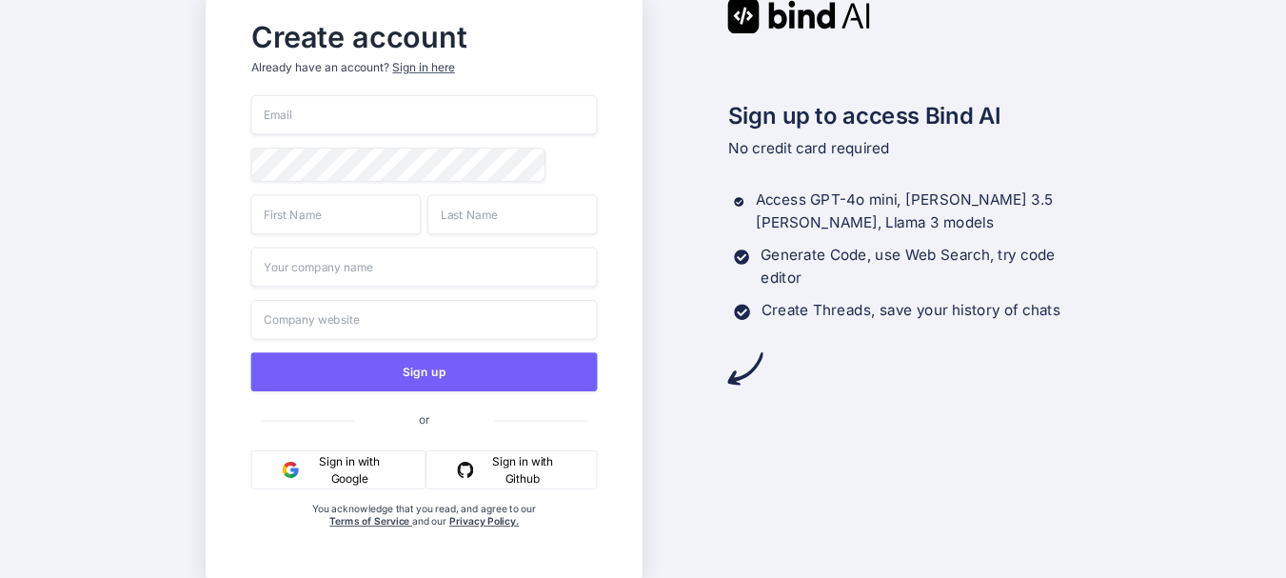 Image resolution: width=1286 pixels, height=578 pixels. I want to click on a: Privacy Policy., so click(484, 521).